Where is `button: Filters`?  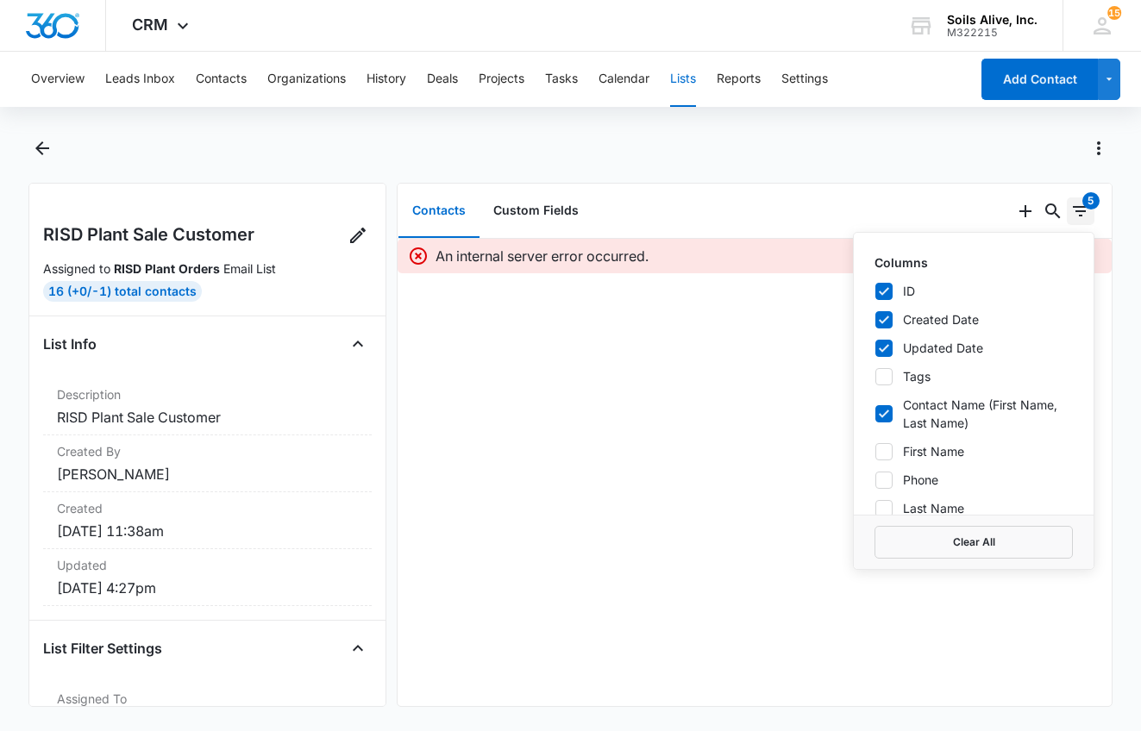 button: Filters is located at coordinates (1081, 211).